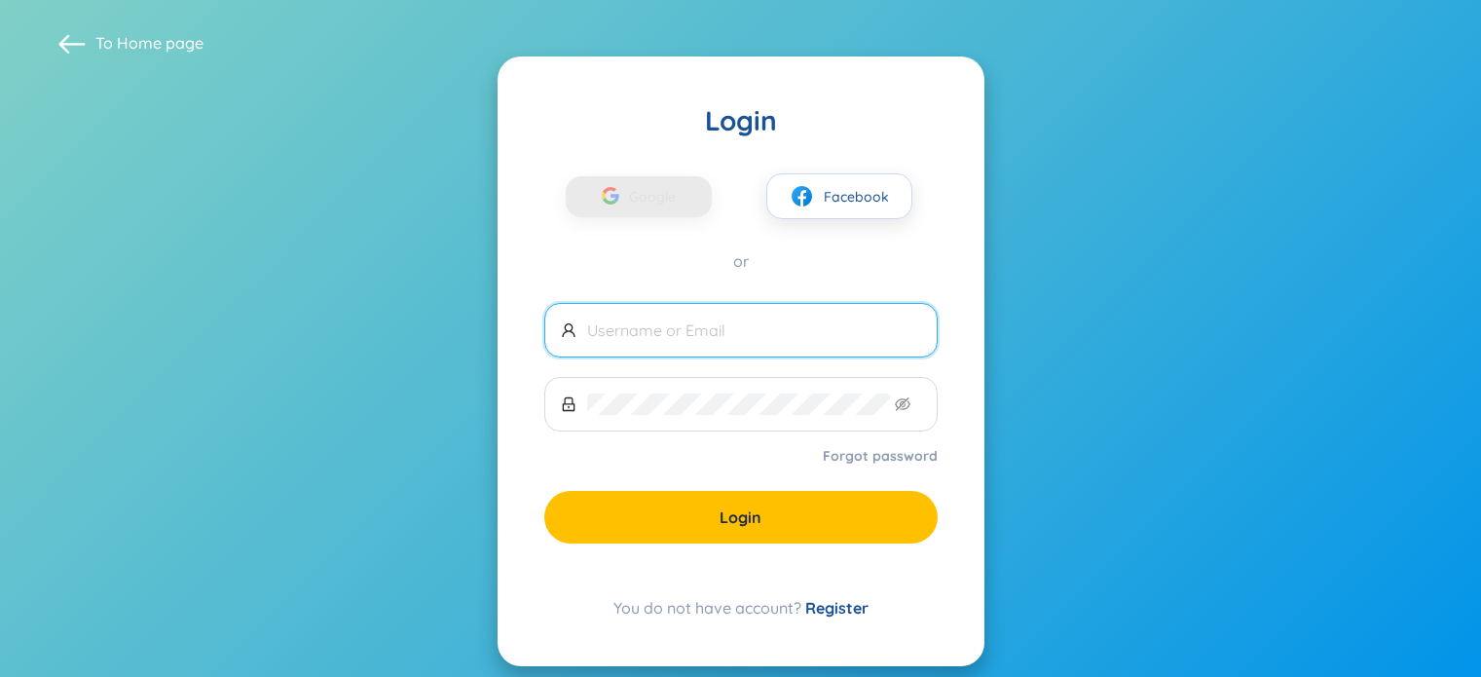 This screenshot has width=1481, height=677. I want to click on img: facebook, so click(801, 196).